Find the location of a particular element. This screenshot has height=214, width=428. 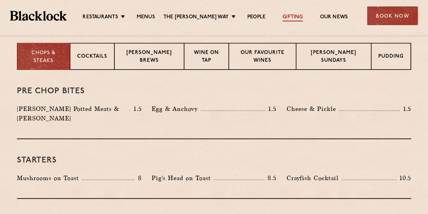

p: Mushrooms on Toast is located at coordinates (49, 178).